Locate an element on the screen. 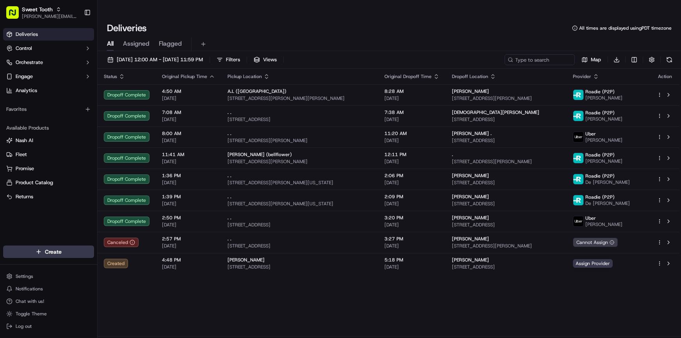  span: 3:27 PM is located at coordinates (412, 239).